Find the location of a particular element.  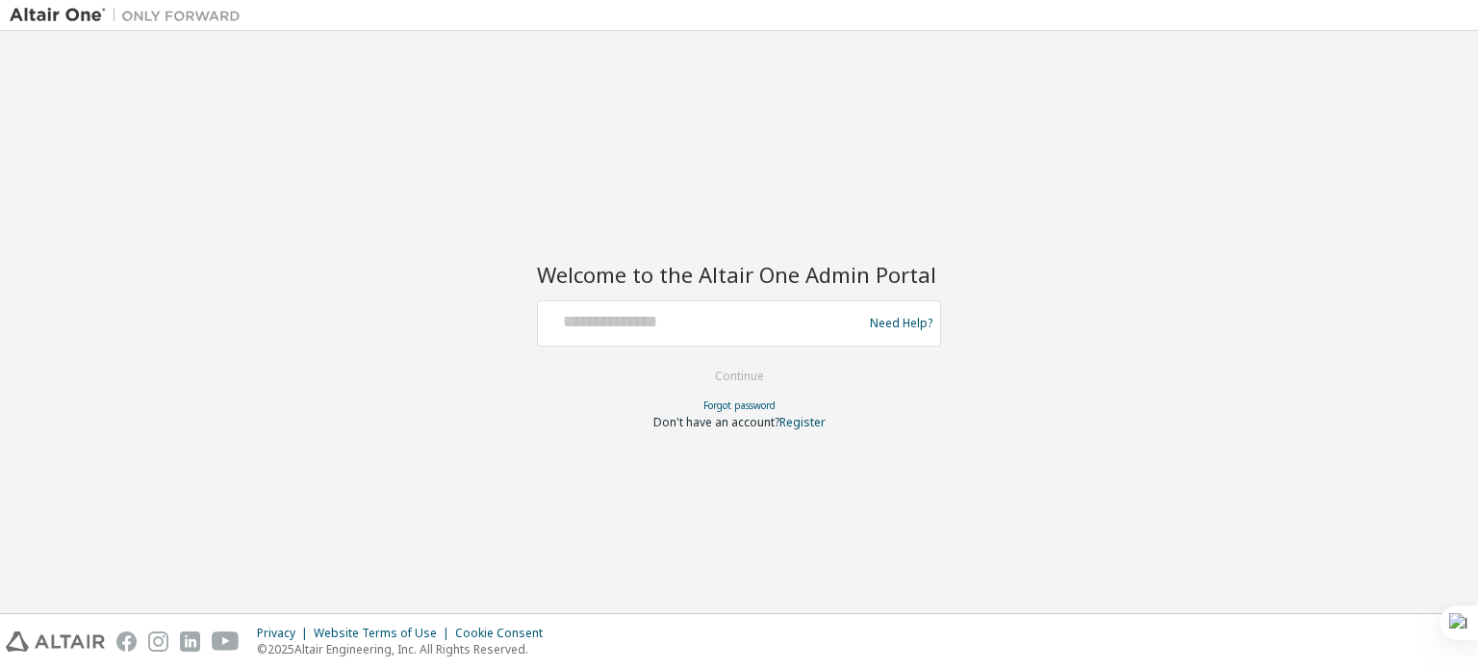

p: © 2025 Altair Engineering, Inc. All Rights Reserved. is located at coordinates (405, 648).